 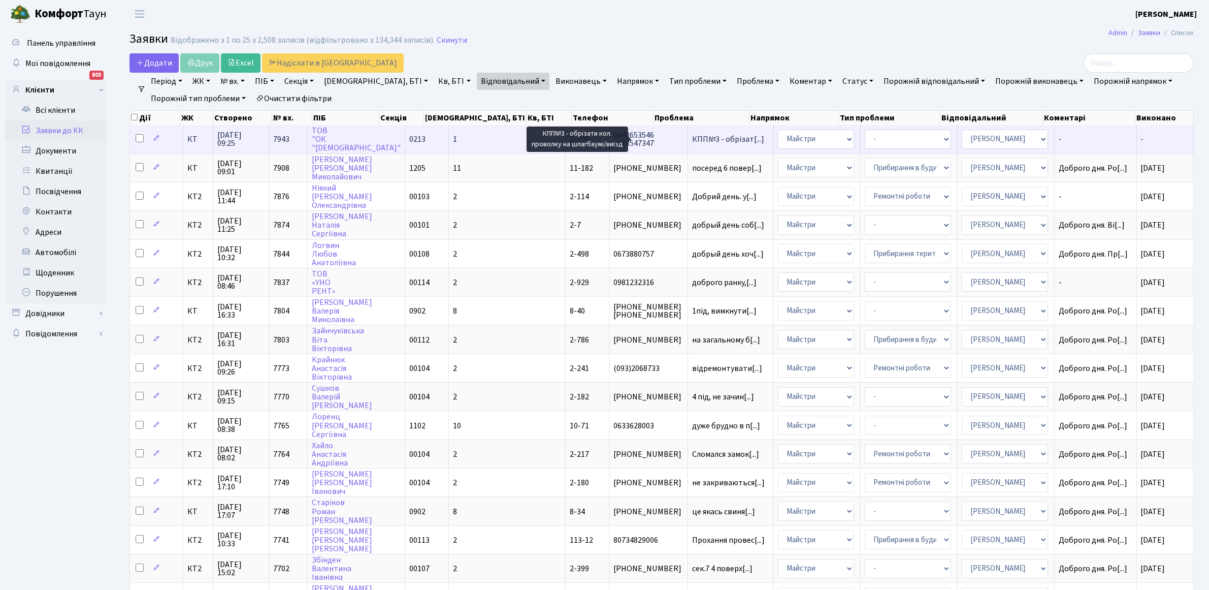 I want to click on a: Порожній тип проблеми, so click(x=198, y=99).